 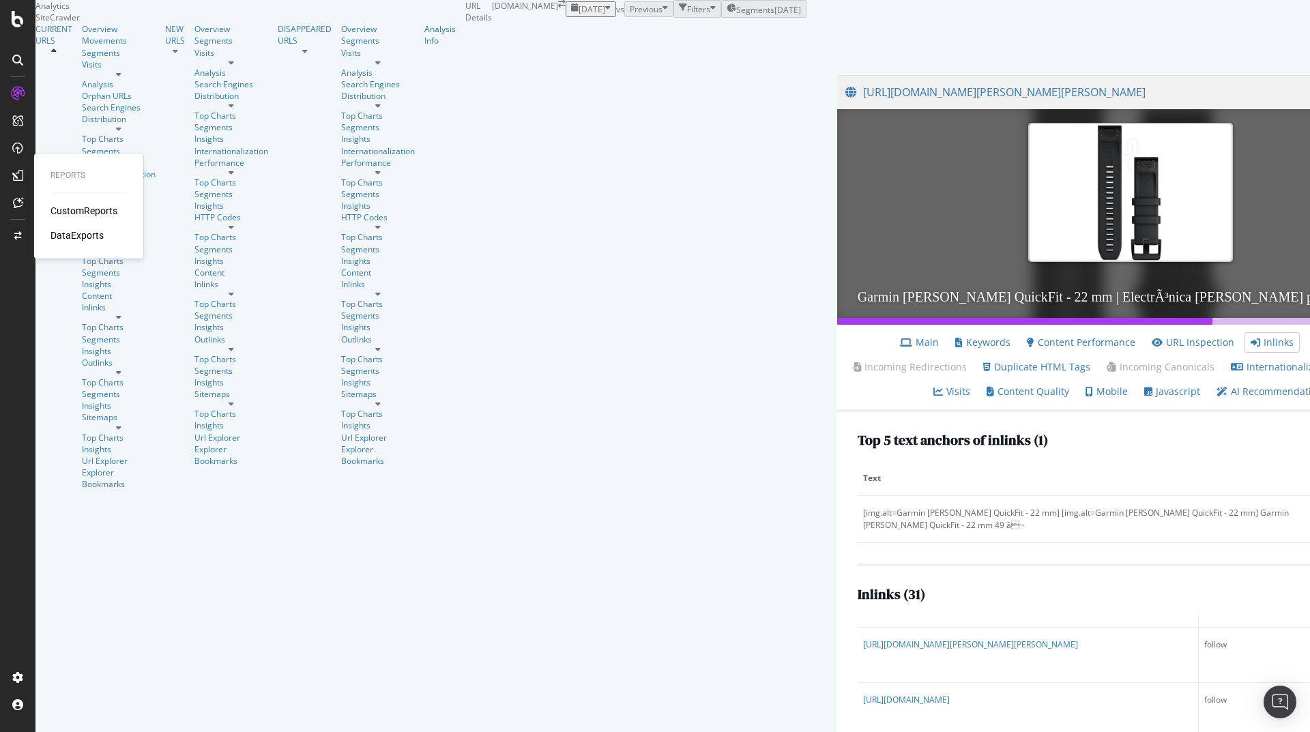 What do you see at coordinates (231, 272) in the screenshot?
I see `a: Content` at bounding box center [231, 272].